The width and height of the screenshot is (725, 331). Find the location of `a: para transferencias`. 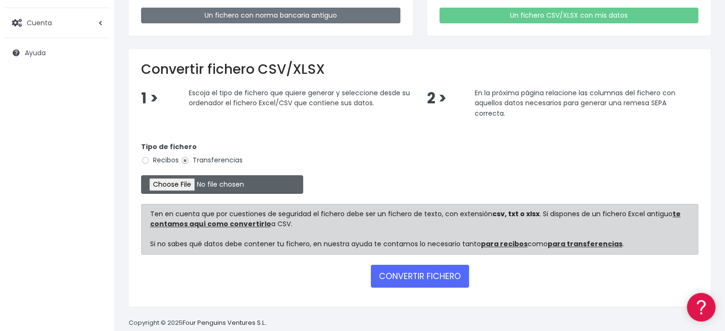

a: para transferencias is located at coordinates (585, 244).